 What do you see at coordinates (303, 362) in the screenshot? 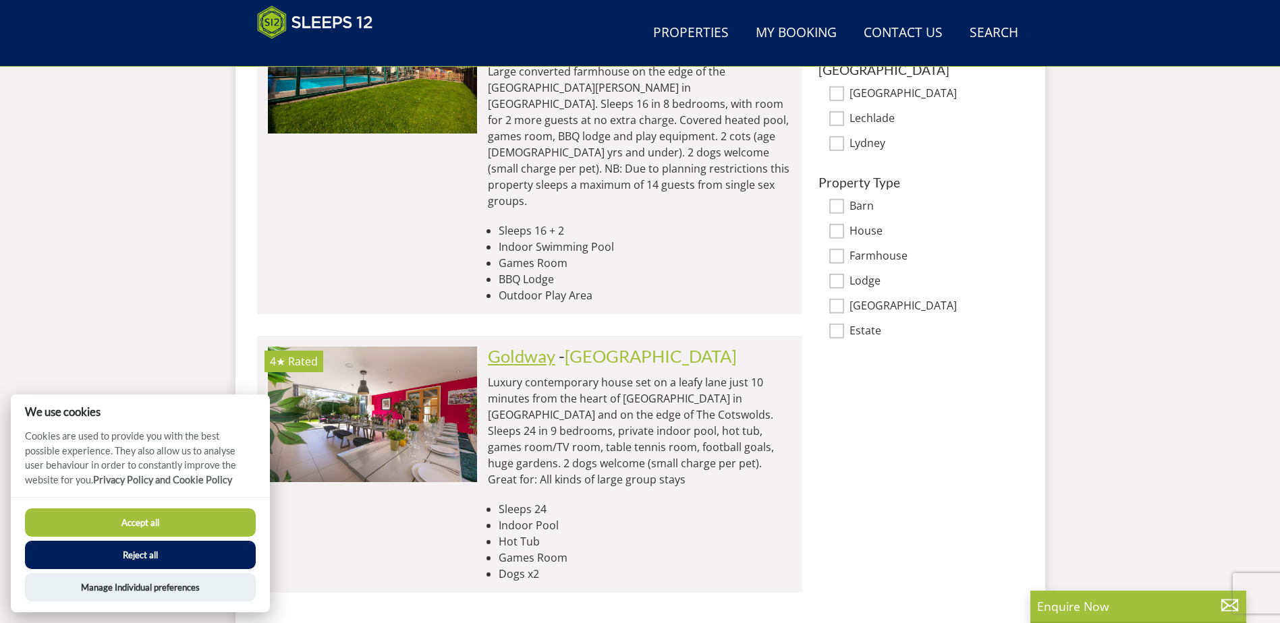
I see `span: Rated` at bounding box center [303, 362].